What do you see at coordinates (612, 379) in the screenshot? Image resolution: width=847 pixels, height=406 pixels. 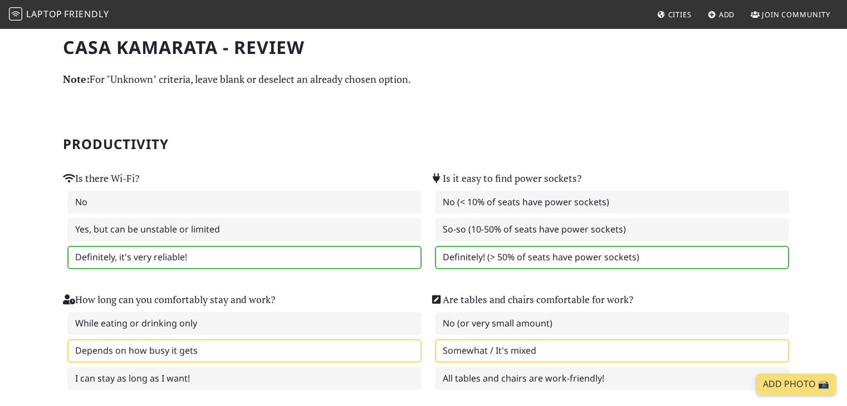 I see `label: All tables and chairs are work-friendly!` at bounding box center [612, 379].